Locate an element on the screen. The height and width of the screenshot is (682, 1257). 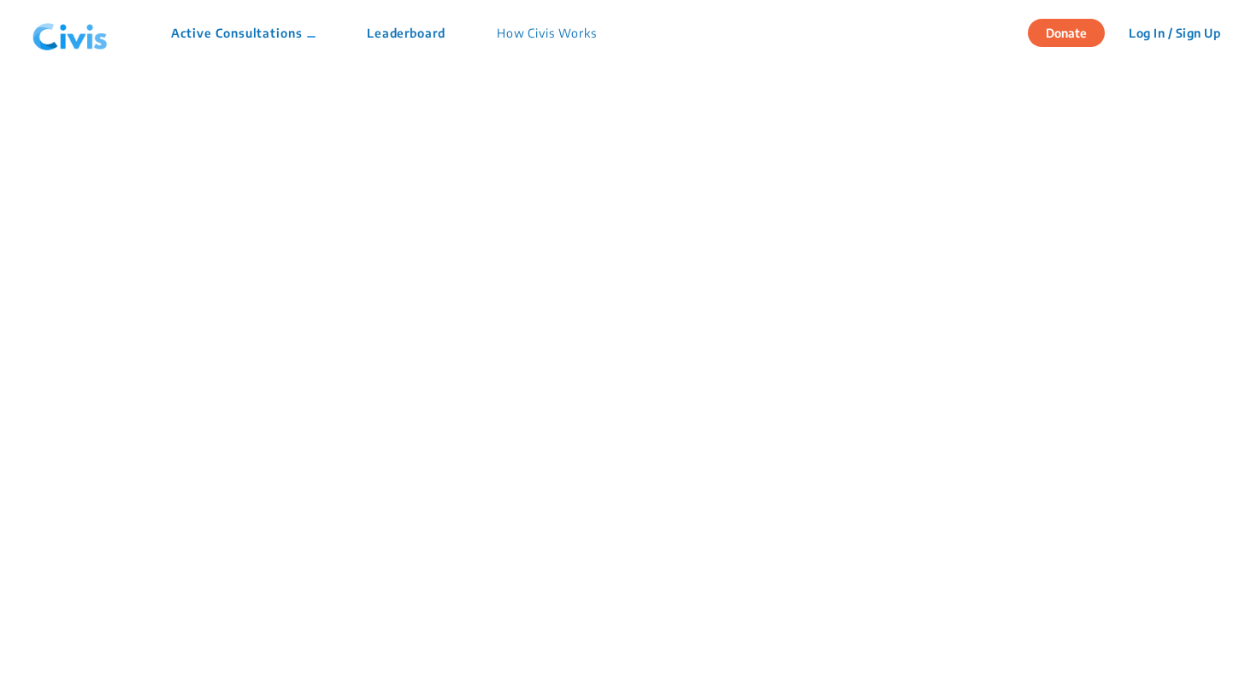
p: How Civis Works is located at coordinates (546, 32).